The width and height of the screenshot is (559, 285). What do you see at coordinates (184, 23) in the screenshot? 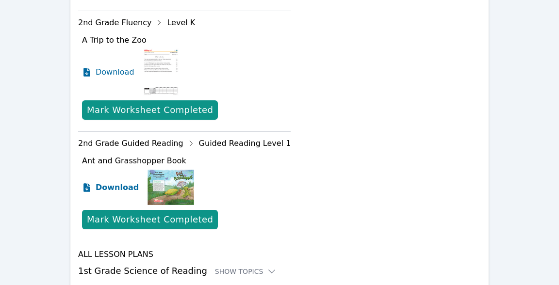
I see `div: 2nd Grade Fluency Level K` at bounding box center [184, 23].